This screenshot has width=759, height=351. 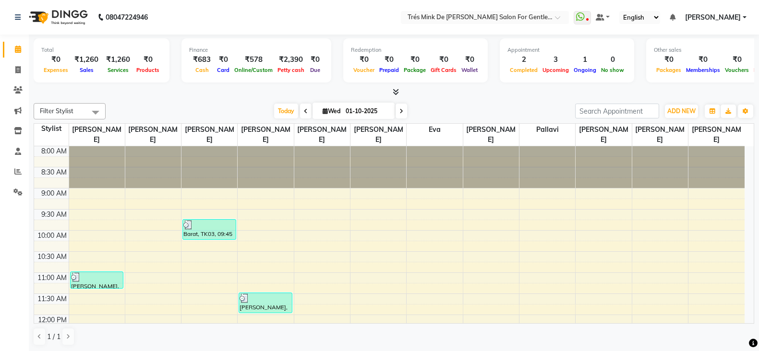 I want to click on div: ₹578, so click(x=253, y=60).